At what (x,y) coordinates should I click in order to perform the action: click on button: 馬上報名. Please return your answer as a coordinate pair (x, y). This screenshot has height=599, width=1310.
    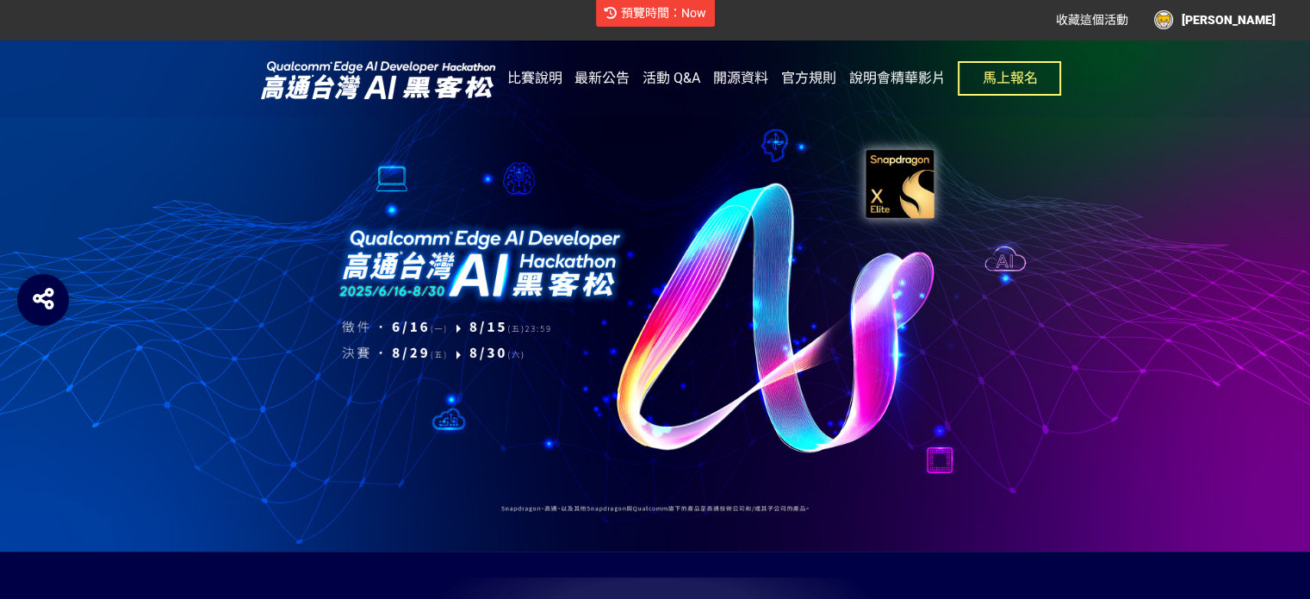
    Looking at the image, I should click on (1010, 78).